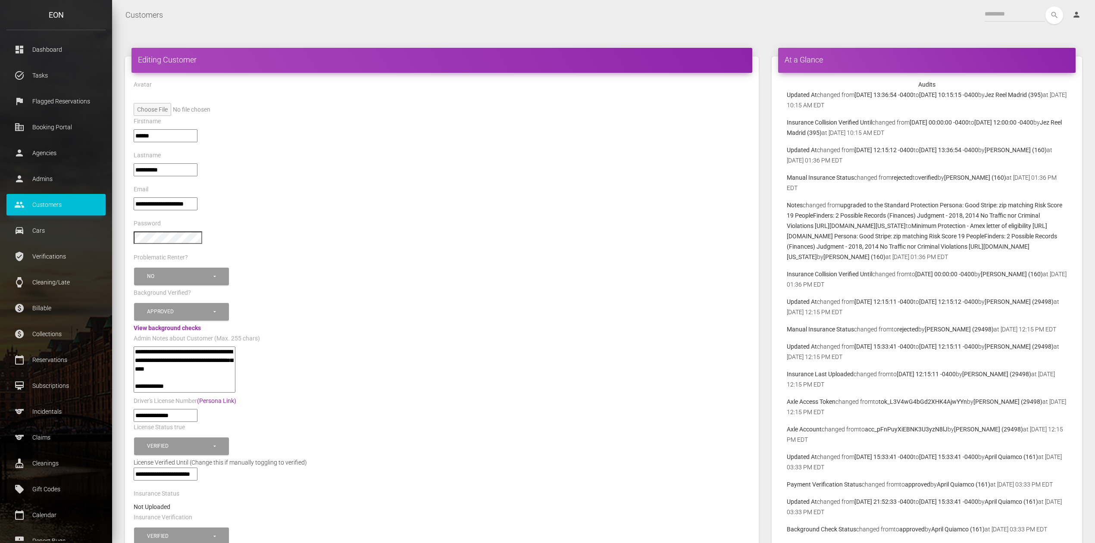 This screenshot has height=543, width=1095. Describe the element at coordinates (197, 339) in the screenshot. I see `label: Admin Notes about Customer (Max. 255 chars)` at that location.